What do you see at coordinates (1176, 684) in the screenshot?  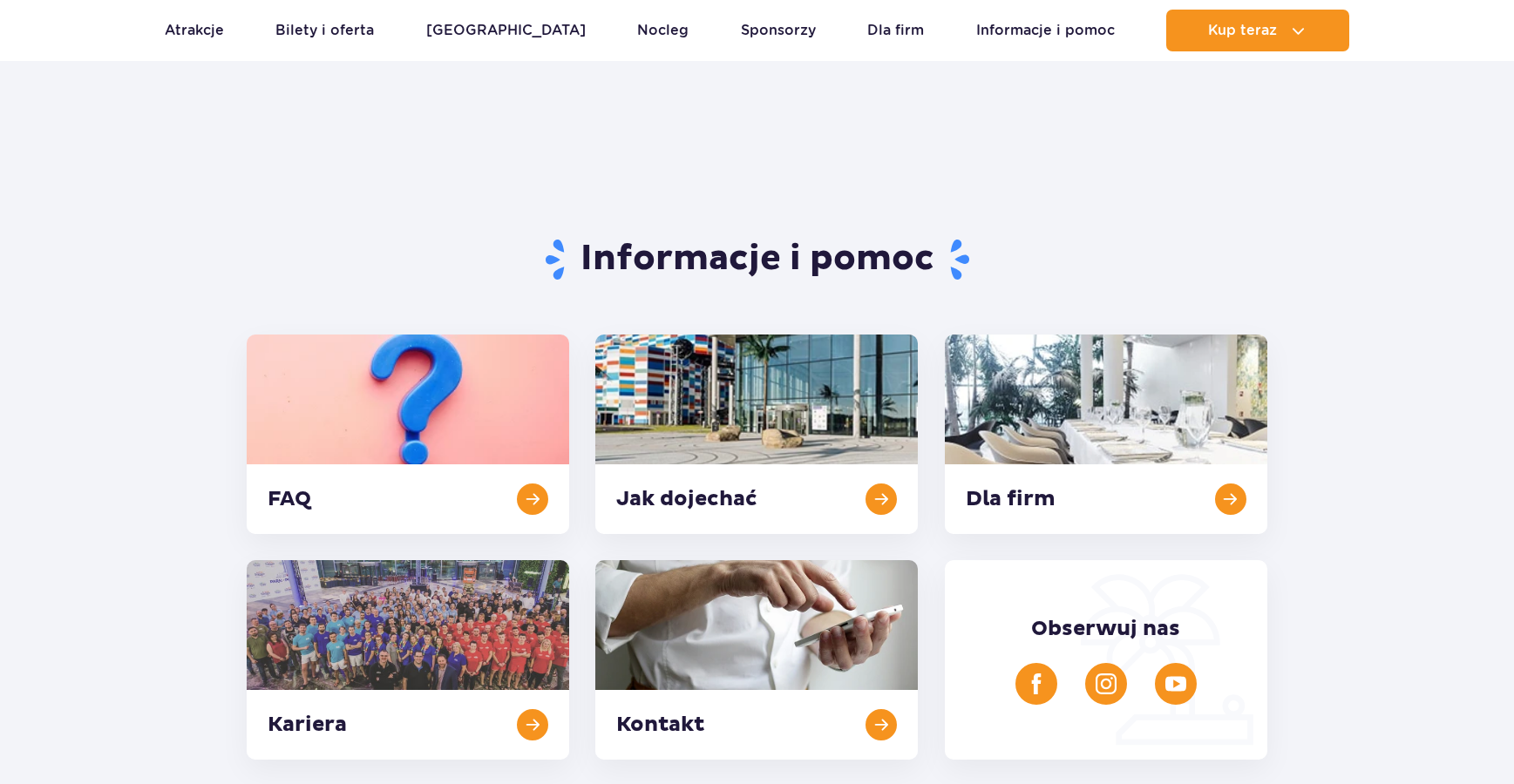 I see `img: YouTube` at bounding box center [1176, 684].